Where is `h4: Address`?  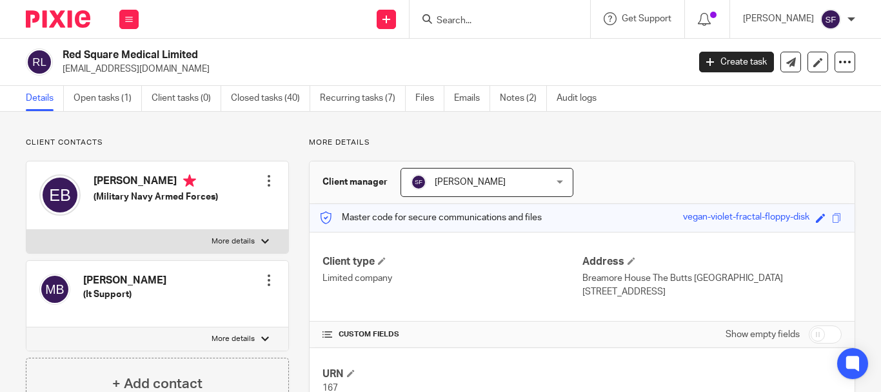 h4: Address is located at coordinates (712, 261).